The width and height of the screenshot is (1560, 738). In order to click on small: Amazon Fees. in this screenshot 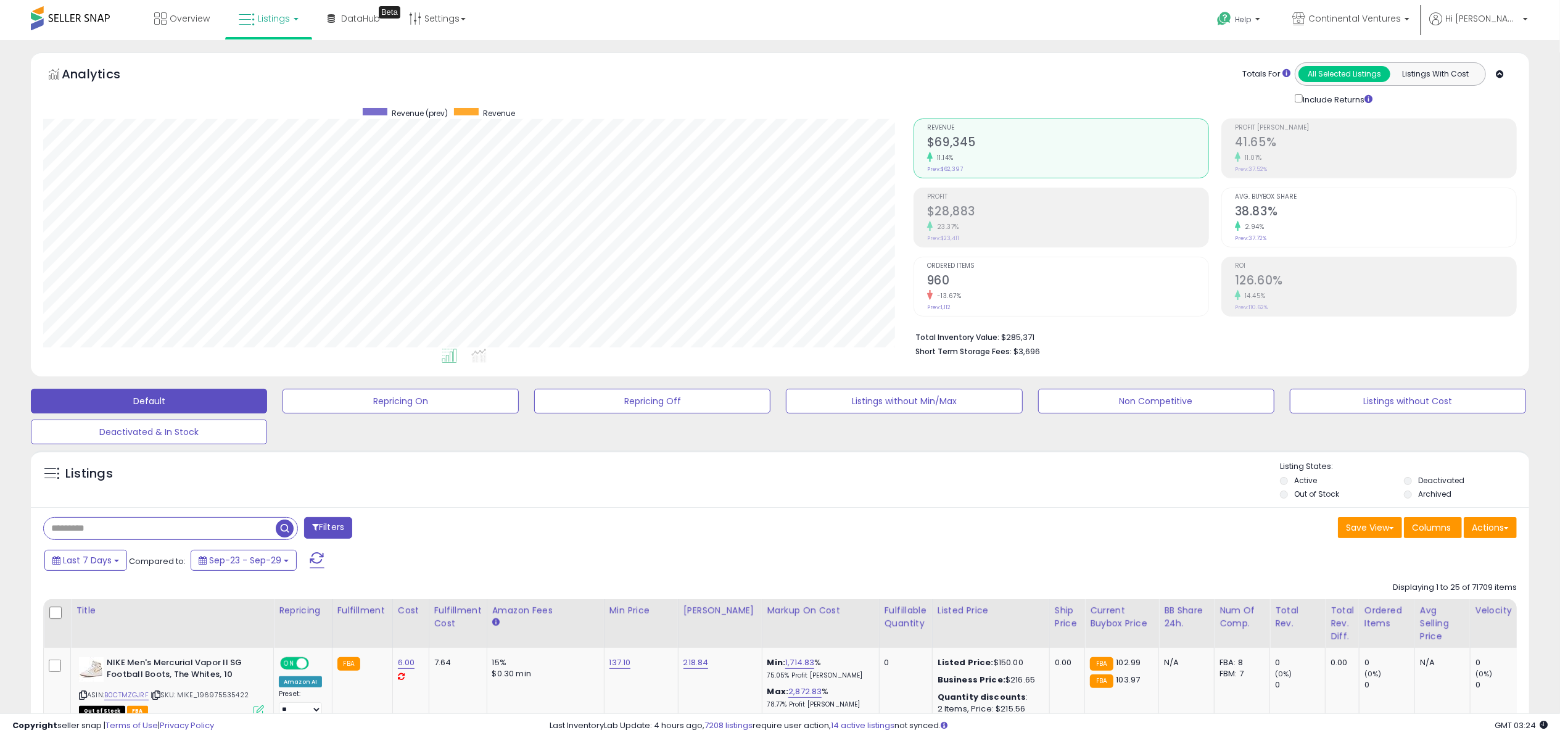, I will do `click(496, 622)`.